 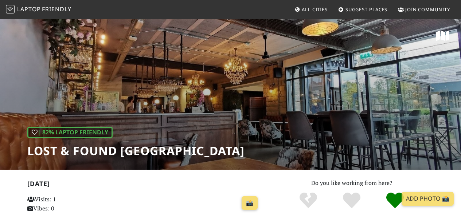 I want to click on a: LaptopFriendly LaptopFriendly, so click(x=39, y=9).